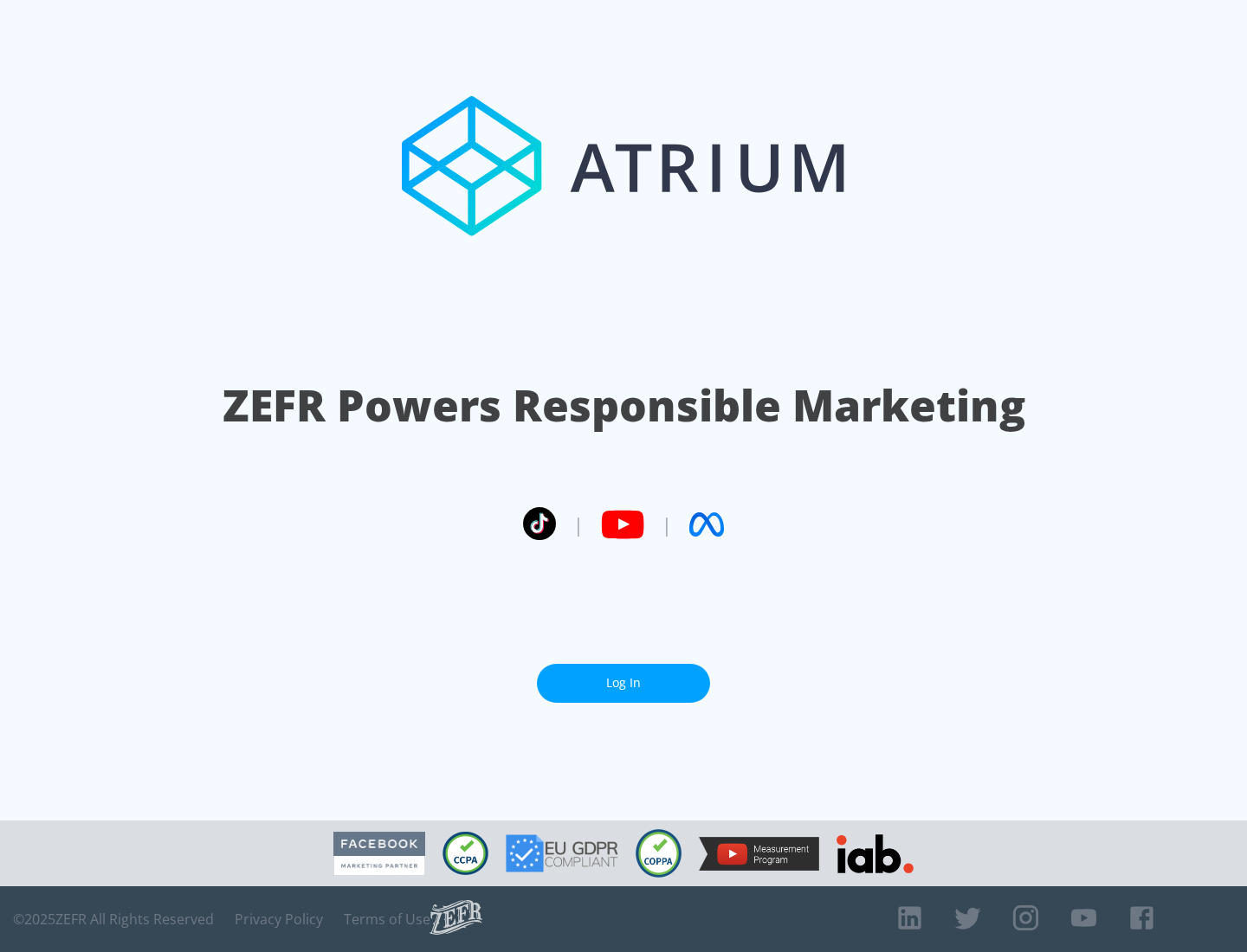 The height and width of the screenshot is (952, 1247). Describe the element at coordinates (623, 405) in the screenshot. I see `h1: ZEFR Powers Responsible Marketing` at that location.